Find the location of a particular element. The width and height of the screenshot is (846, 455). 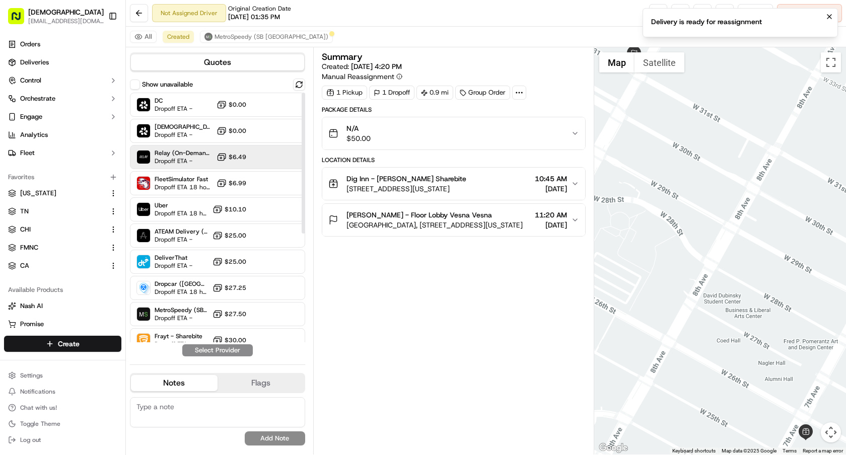

a: Nash AI is located at coordinates (62, 306).